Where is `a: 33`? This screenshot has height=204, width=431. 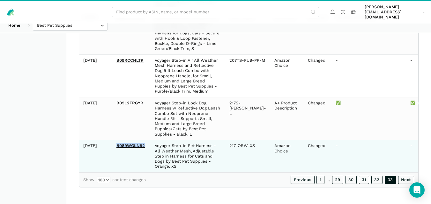
a: 33 is located at coordinates (390, 180).